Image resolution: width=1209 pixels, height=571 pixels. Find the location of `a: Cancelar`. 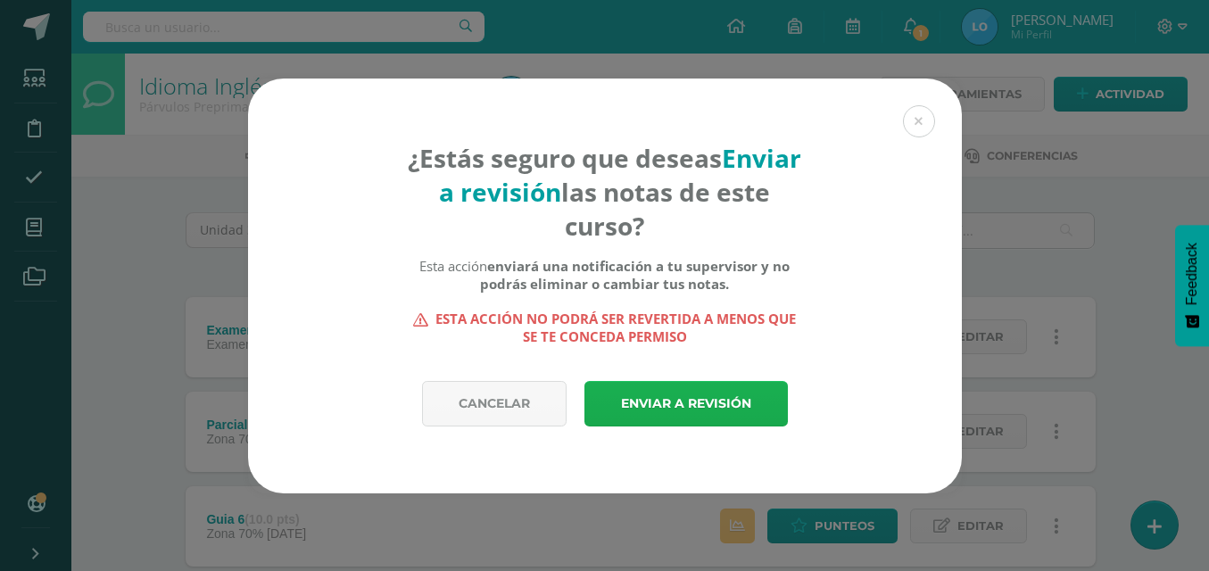

a: Cancelar is located at coordinates (494, 403).